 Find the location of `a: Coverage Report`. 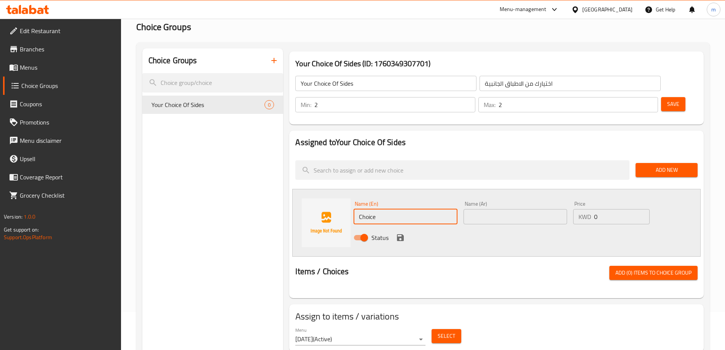

a: Coverage Report is located at coordinates (62, 177).